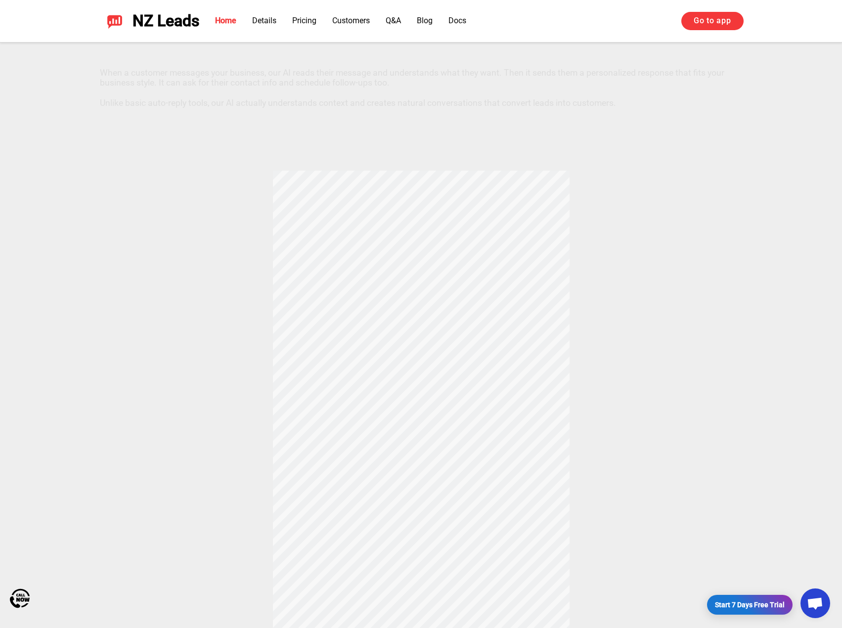 This screenshot has width=842, height=628. What do you see at coordinates (750, 605) in the screenshot?
I see `a: Start 7 Days Free Trial` at bounding box center [750, 605].